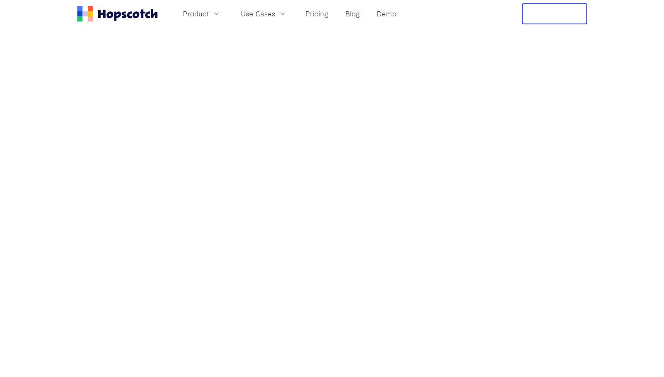  I want to click on a: Demo, so click(386, 13).